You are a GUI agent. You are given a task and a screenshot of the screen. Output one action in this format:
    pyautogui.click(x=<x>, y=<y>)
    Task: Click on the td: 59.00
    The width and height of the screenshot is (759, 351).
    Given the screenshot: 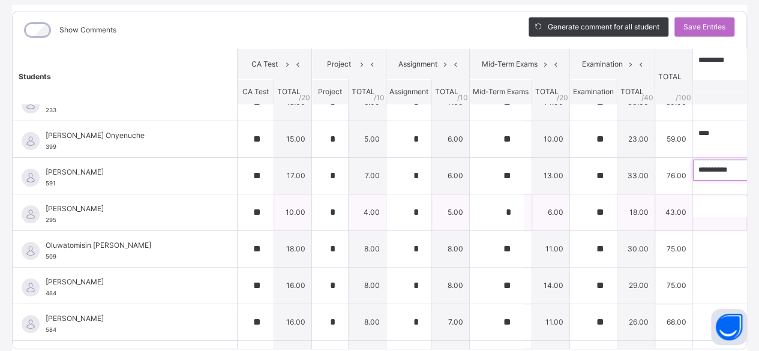 What is the action you would take?
    pyautogui.click(x=674, y=139)
    